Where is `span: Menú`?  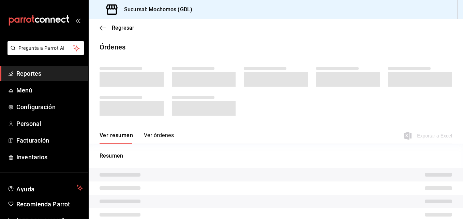 span: Menú is located at coordinates (49, 90).